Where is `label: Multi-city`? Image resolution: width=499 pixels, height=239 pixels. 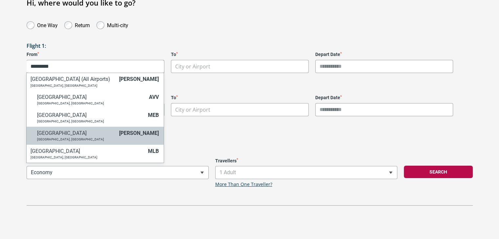
label: Multi-city is located at coordinates (117, 25).